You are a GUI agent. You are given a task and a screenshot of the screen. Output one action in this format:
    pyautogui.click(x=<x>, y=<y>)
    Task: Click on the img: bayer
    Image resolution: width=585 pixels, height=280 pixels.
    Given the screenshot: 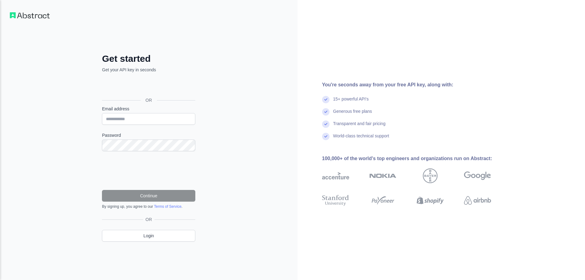 What is the action you would take?
    pyautogui.click(x=430, y=176)
    